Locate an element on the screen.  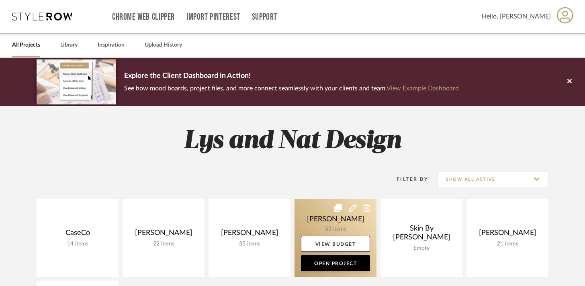
a: Library is located at coordinates (69, 45).